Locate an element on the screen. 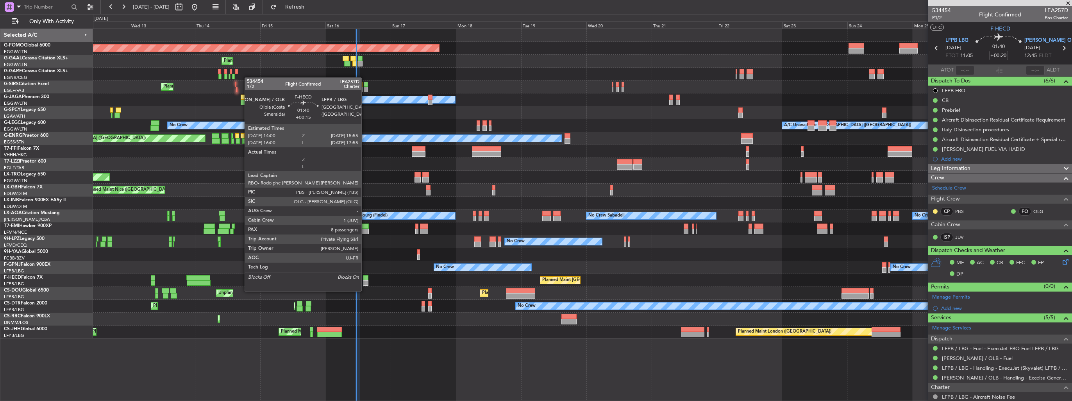  span: LFPB LBG is located at coordinates (957, 41).